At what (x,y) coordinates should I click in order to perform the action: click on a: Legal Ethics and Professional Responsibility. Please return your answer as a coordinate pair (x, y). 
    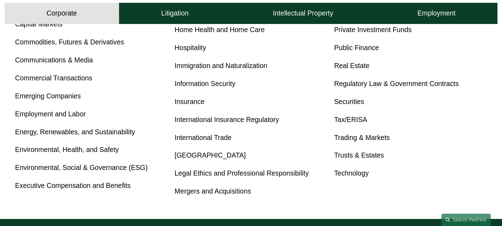
    Looking at the image, I should click on (242, 173).